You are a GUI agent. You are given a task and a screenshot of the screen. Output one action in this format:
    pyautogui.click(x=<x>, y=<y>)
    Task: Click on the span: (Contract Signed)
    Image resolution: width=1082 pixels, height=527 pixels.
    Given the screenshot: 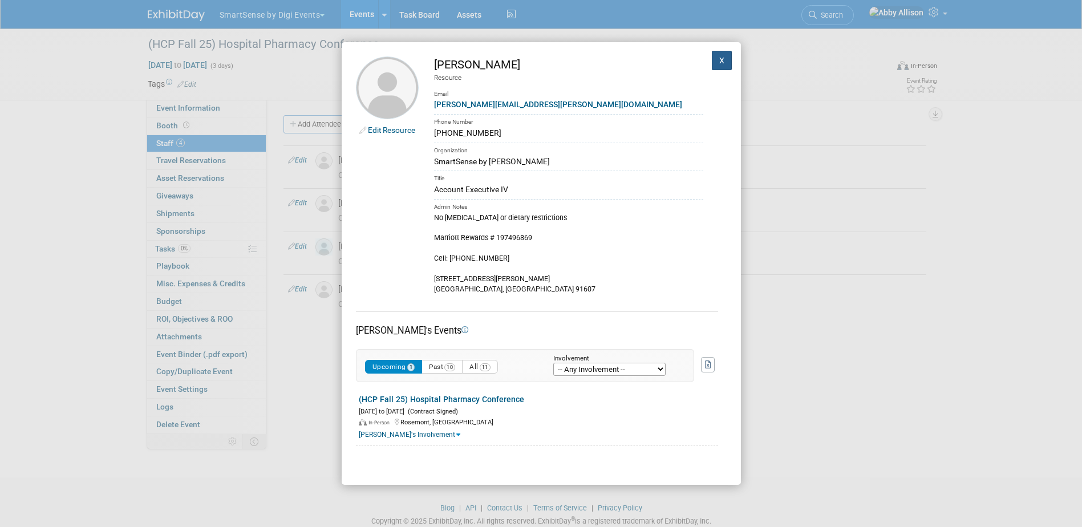 What is the action you would take?
    pyautogui.click(x=431, y=411)
    